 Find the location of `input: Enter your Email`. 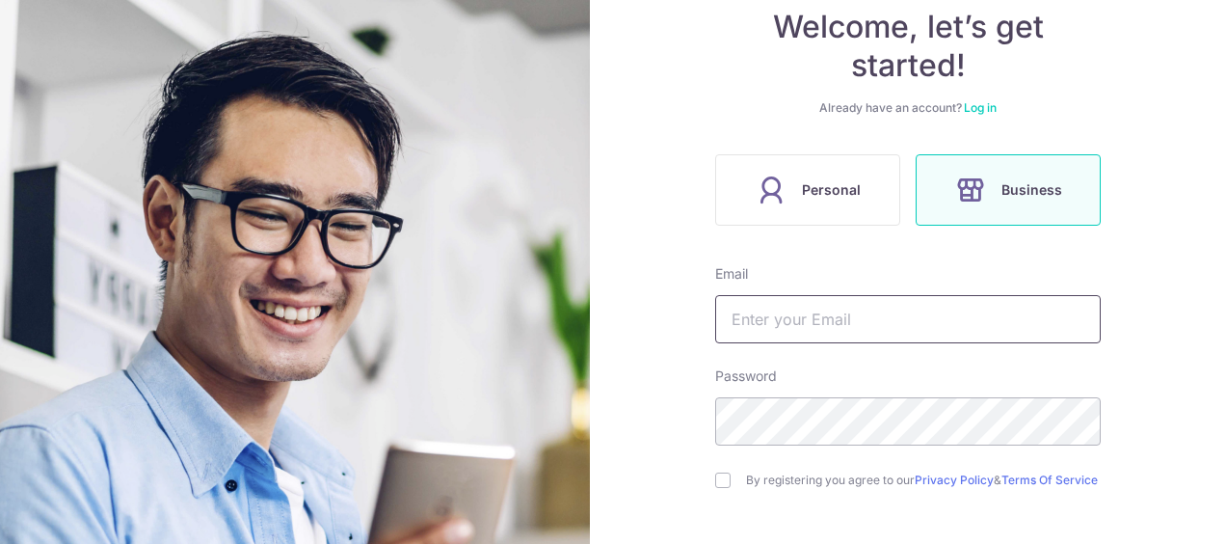

input: Enter your Email is located at coordinates (908, 319).